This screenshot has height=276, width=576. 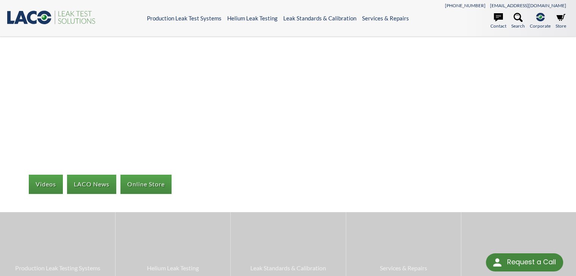 I want to click on span: Helium Leak Testing, so click(x=173, y=268).